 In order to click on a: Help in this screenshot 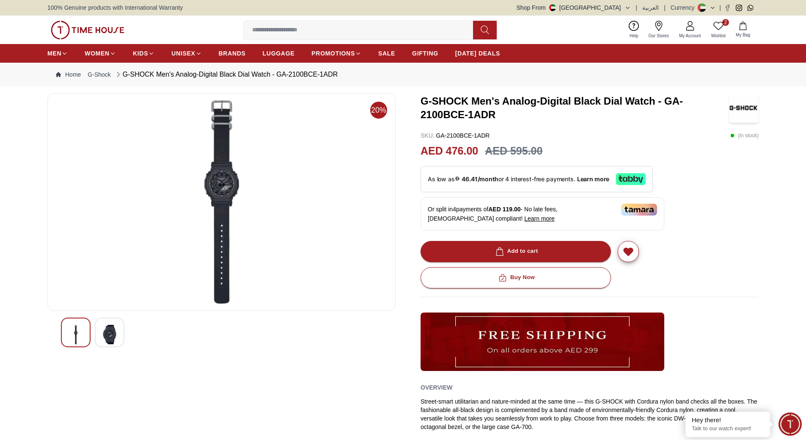, I will do `click(634, 30)`.